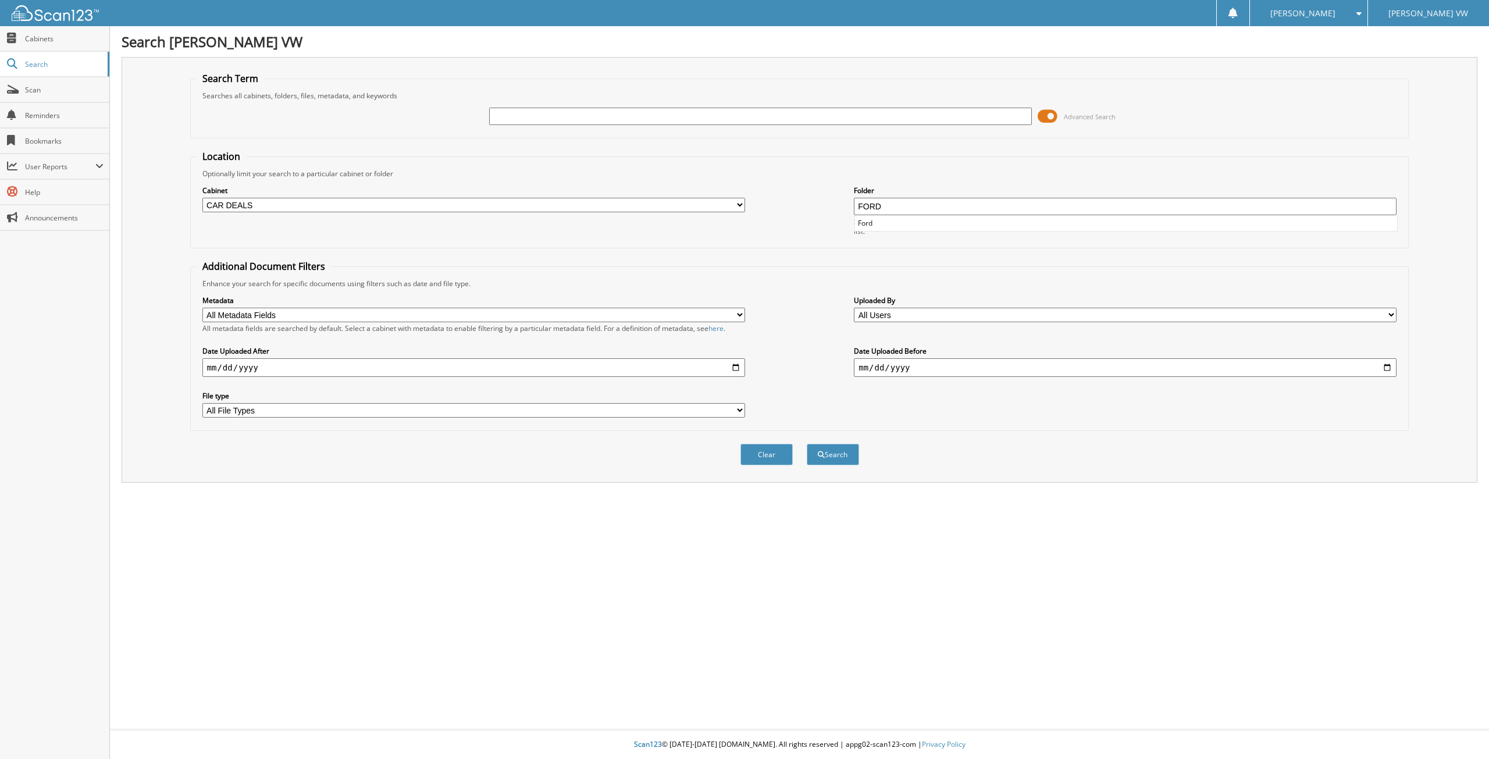 The height and width of the screenshot is (759, 1489). I want to click on label: Date Uploaded Before, so click(1125, 351).